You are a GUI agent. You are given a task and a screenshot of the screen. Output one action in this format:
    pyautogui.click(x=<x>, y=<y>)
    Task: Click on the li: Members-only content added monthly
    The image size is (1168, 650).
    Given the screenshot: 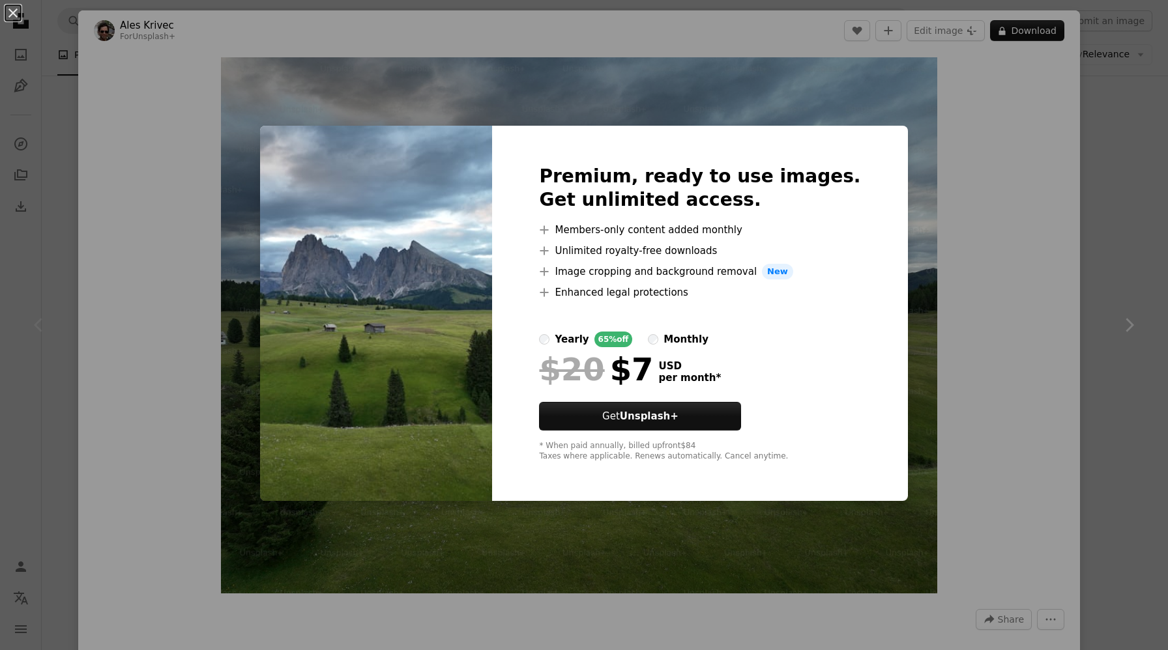 What is the action you would take?
    pyautogui.click(x=699, y=230)
    